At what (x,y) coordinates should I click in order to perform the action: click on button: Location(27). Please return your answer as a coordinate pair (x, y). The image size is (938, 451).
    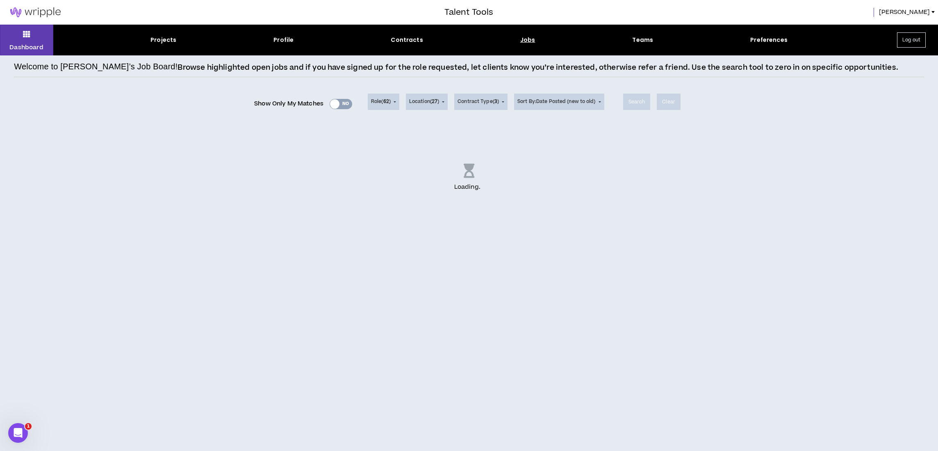
    Looking at the image, I should click on (427, 102).